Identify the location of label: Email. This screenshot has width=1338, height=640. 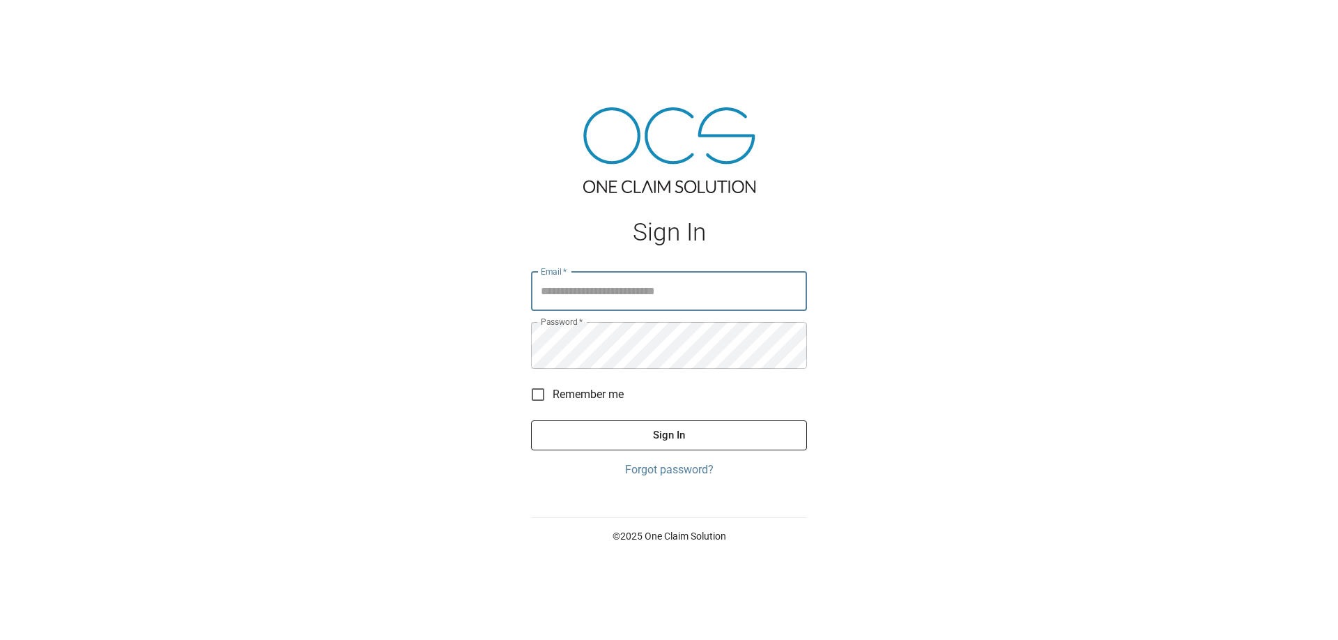
(554, 271).